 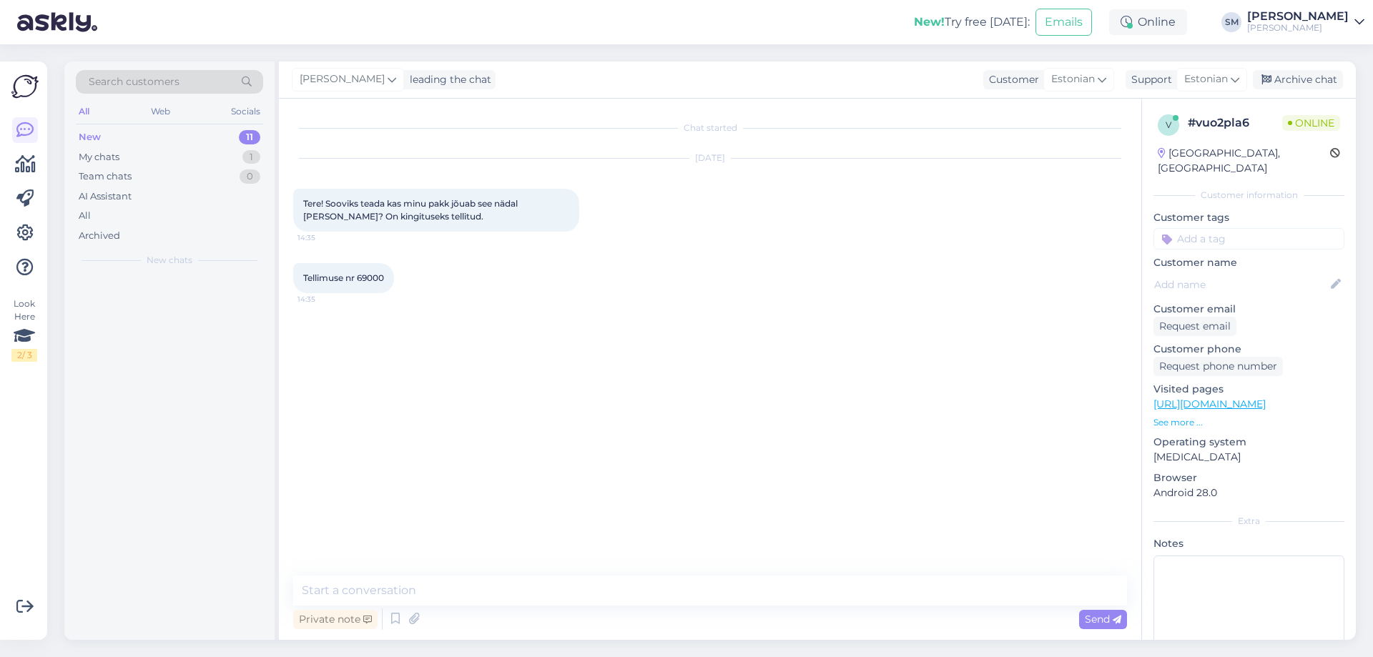 I want to click on div: Look Here, so click(x=24, y=330).